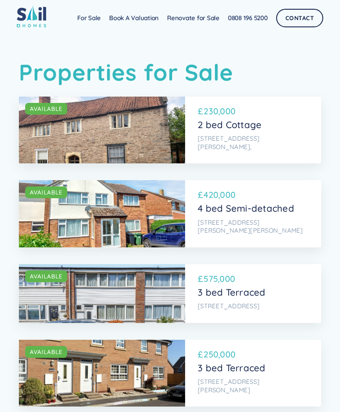 Image resolution: width=340 pixels, height=412 pixels. I want to click on p: 230,000, so click(220, 111).